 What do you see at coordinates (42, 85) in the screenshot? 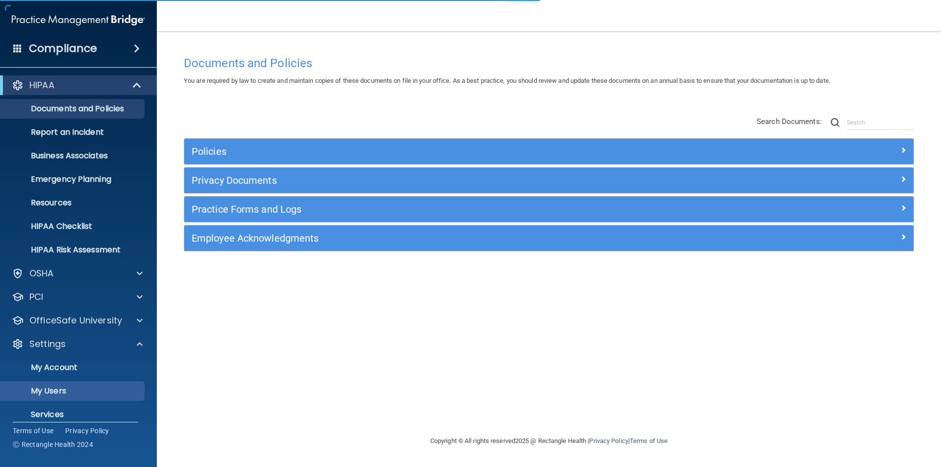
I see `p: HIPAA` at bounding box center [42, 85].